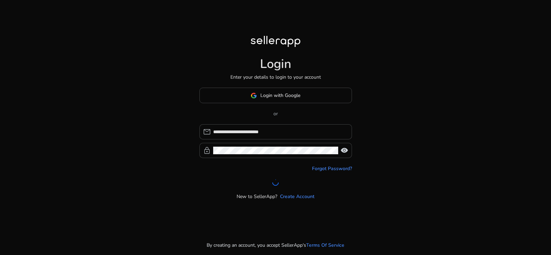 This screenshot has width=551, height=255. I want to click on p: Enter your details to login to your account, so click(276, 77).